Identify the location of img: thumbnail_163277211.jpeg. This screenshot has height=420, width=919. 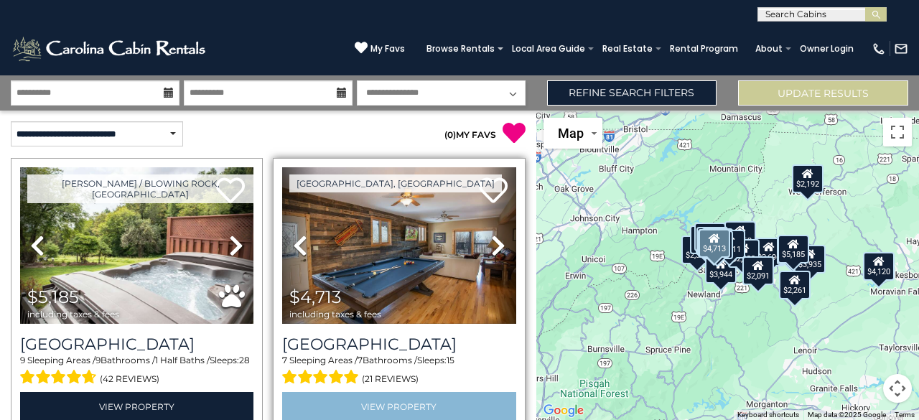
(136, 246).